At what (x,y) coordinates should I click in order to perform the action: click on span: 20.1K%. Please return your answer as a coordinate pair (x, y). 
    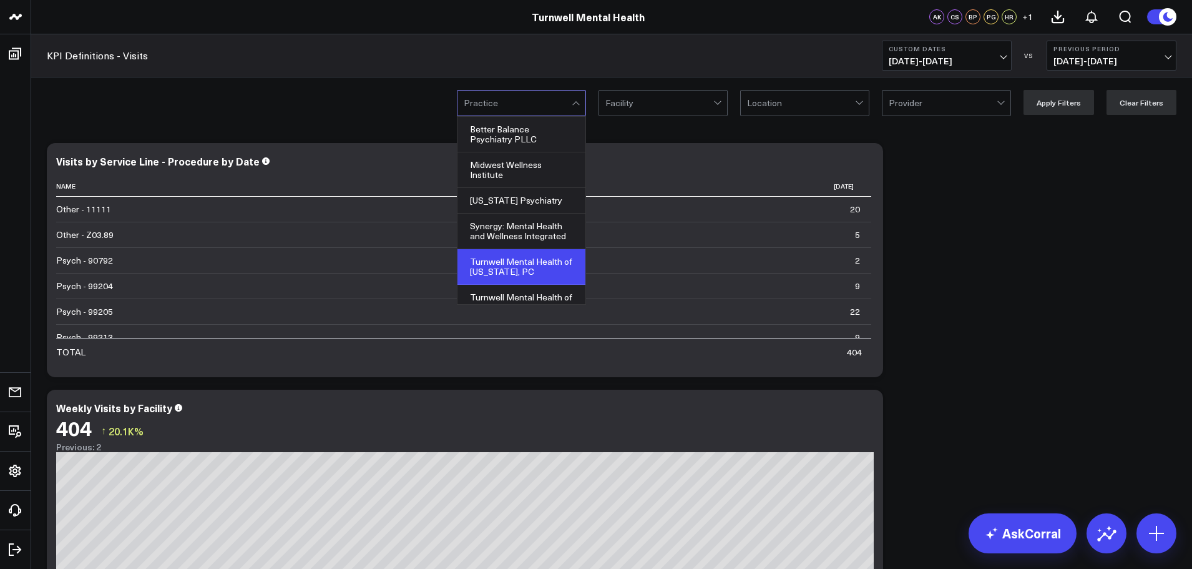
    Looking at the image, I should click on (126, 431).